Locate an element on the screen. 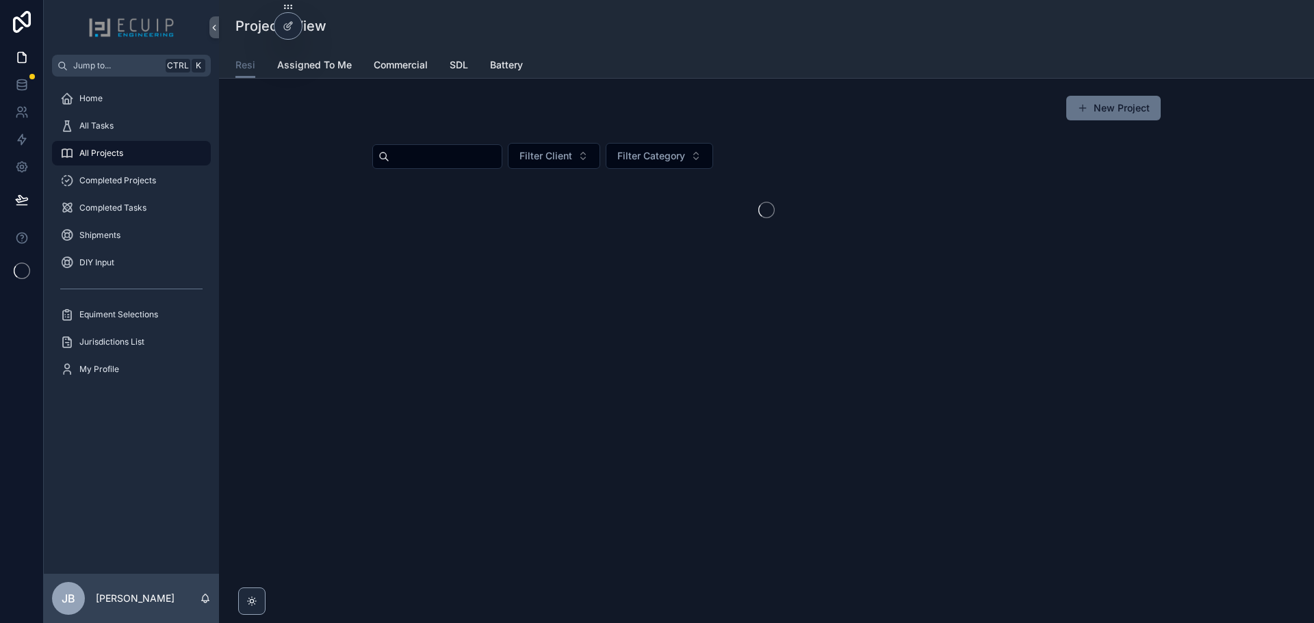 This screenshot has width=1314, height=623. a: Completed Tasks is located at coordinates (131, 208).